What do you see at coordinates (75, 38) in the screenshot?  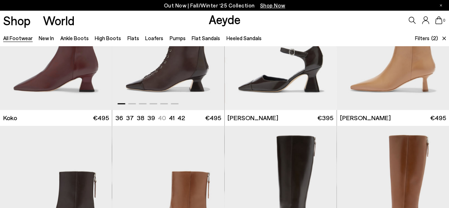 I see `a: Ankle Boots` at bounding box center [75, 38].